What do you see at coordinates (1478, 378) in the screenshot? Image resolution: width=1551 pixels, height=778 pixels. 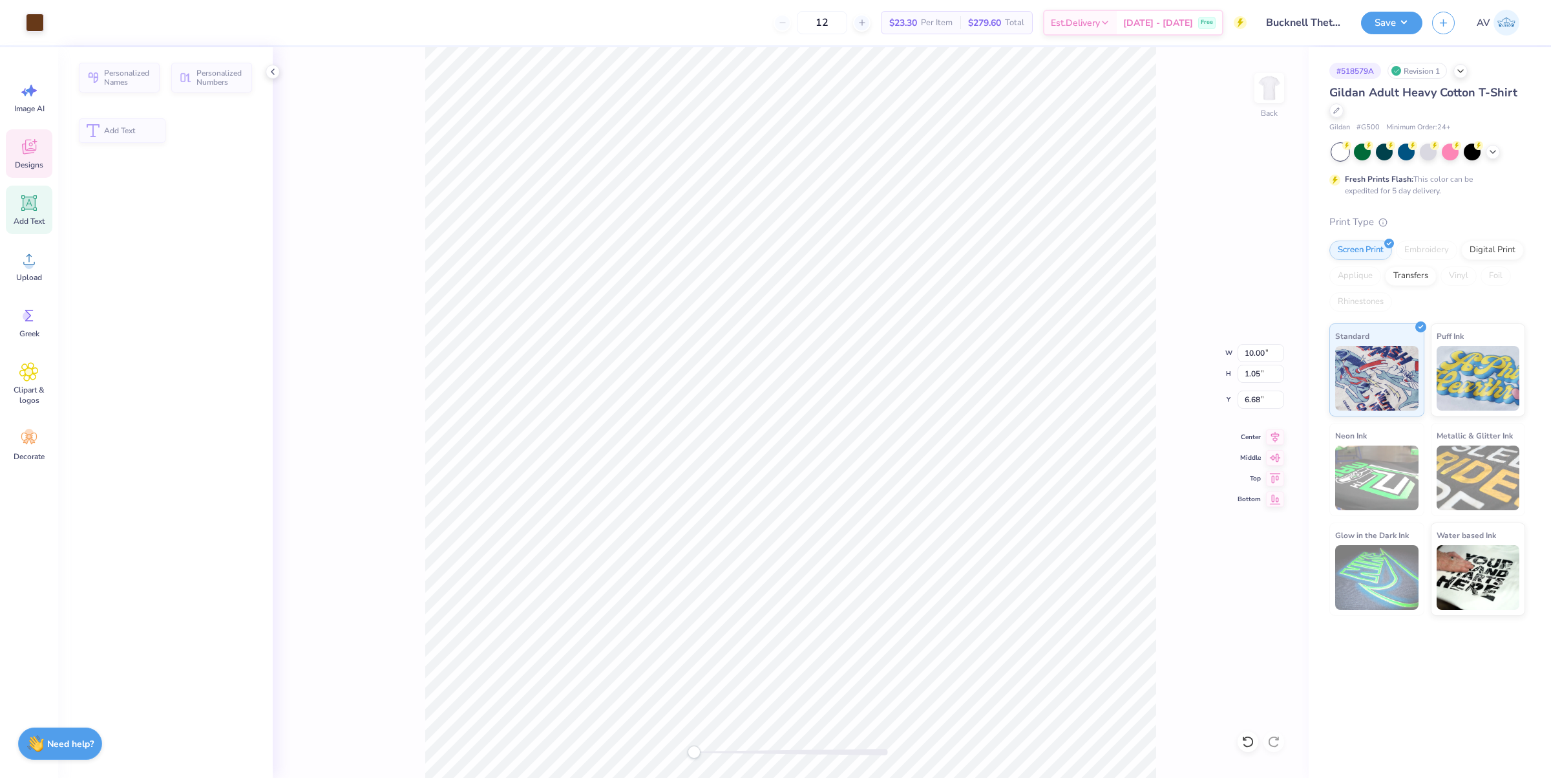 I see `img: Puff Ink` at bounding box center [1478, 378].